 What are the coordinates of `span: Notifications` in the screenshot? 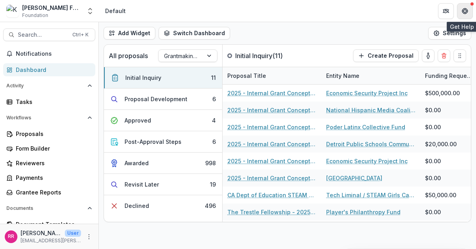 It's located at (54, 54).